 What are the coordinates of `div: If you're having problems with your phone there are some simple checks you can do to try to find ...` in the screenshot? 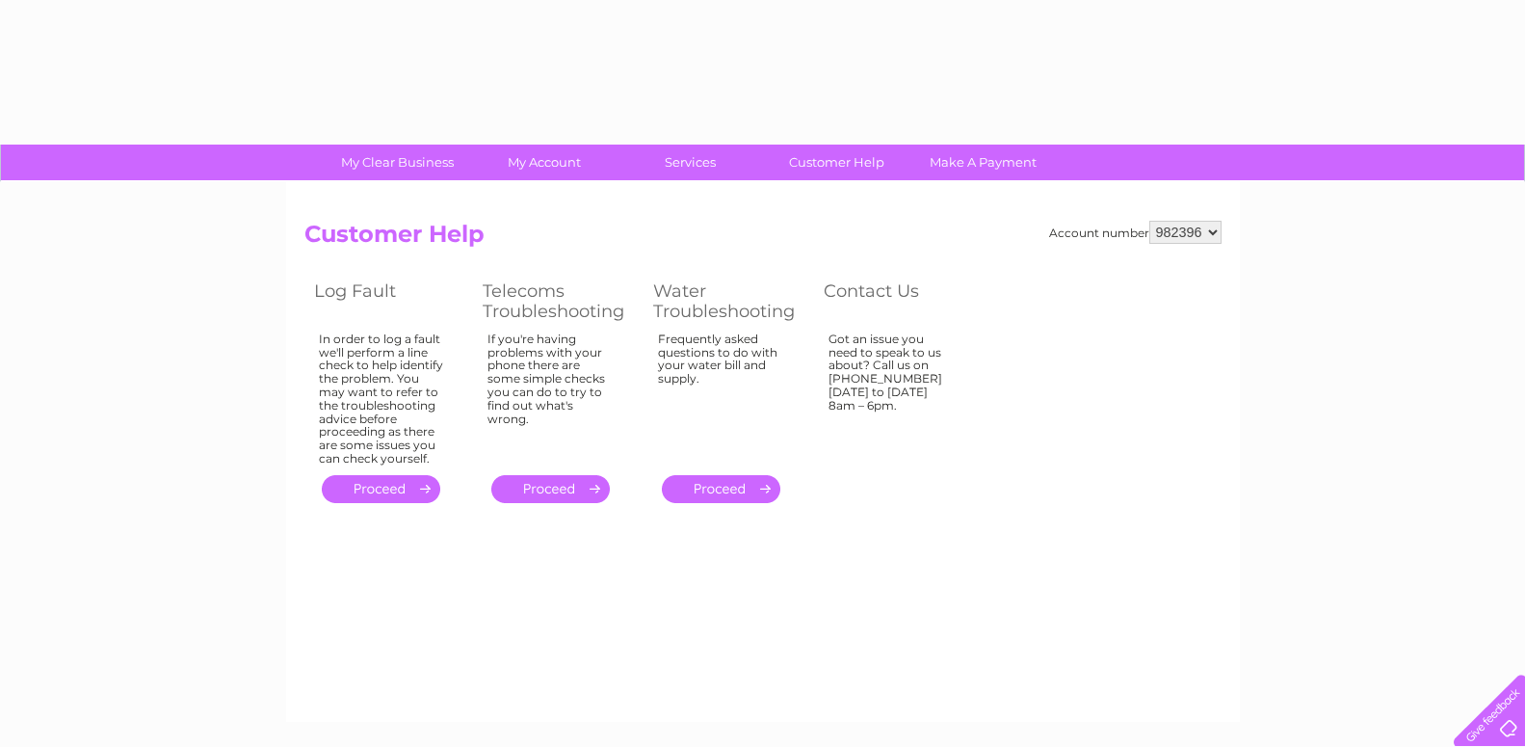 It's located at (551, 395).